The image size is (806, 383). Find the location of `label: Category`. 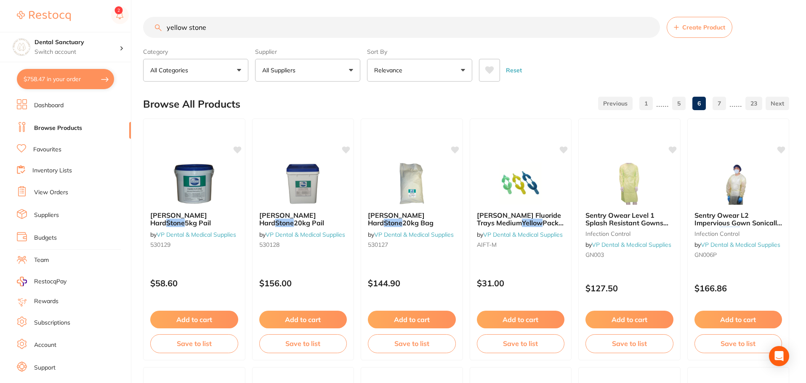

label: Category is located at coordinates (196, 52).